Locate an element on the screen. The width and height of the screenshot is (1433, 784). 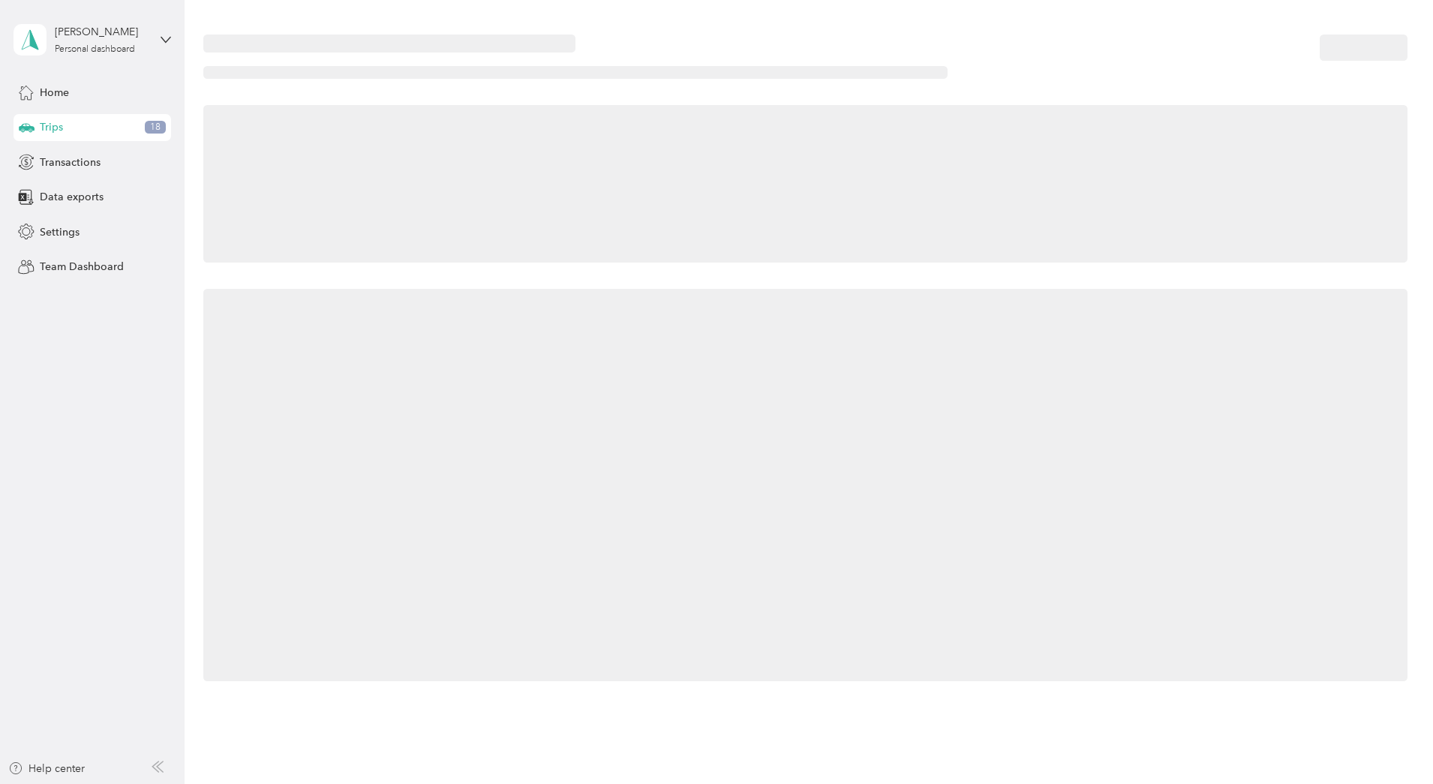
span: Transactions is located at coordinates (70, 162).